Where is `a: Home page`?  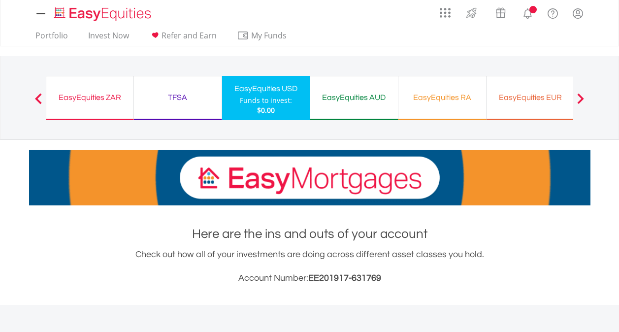
a: Home page is located at coordinates (102, 12).